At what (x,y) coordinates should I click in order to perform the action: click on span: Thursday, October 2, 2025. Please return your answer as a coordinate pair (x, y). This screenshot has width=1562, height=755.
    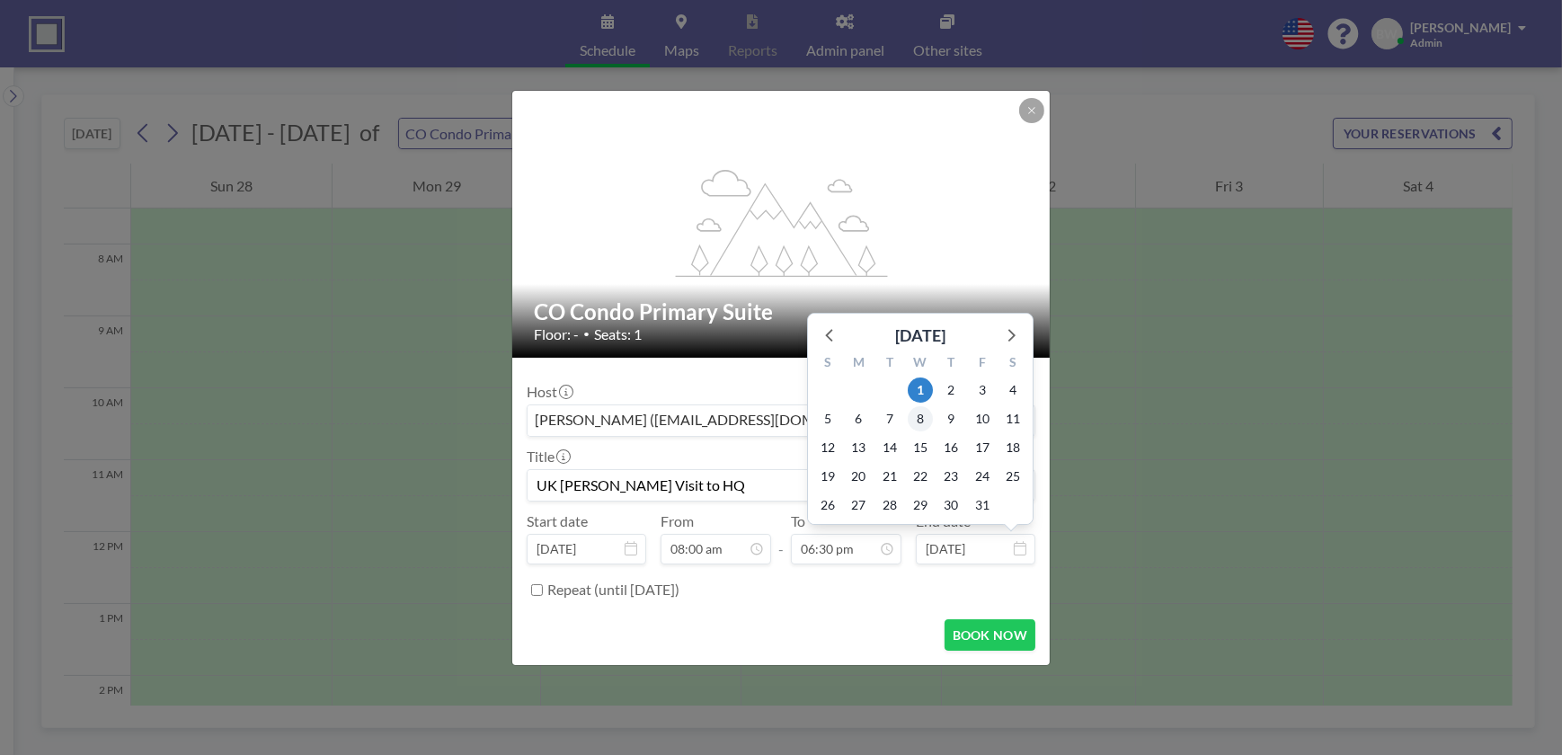
    Looking at the image, I should click on (951, 390).